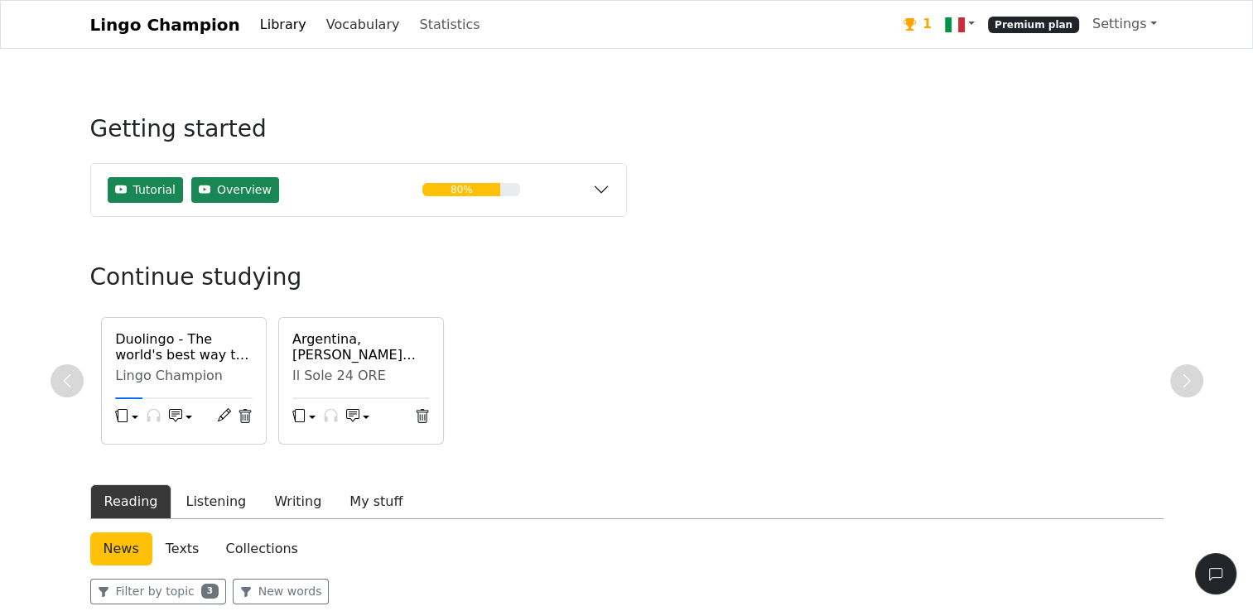  Describe the element at coordinates (184, 347) in the screenshot. I see `a: Duolingo - The world's best way to learn Italian` at that location.